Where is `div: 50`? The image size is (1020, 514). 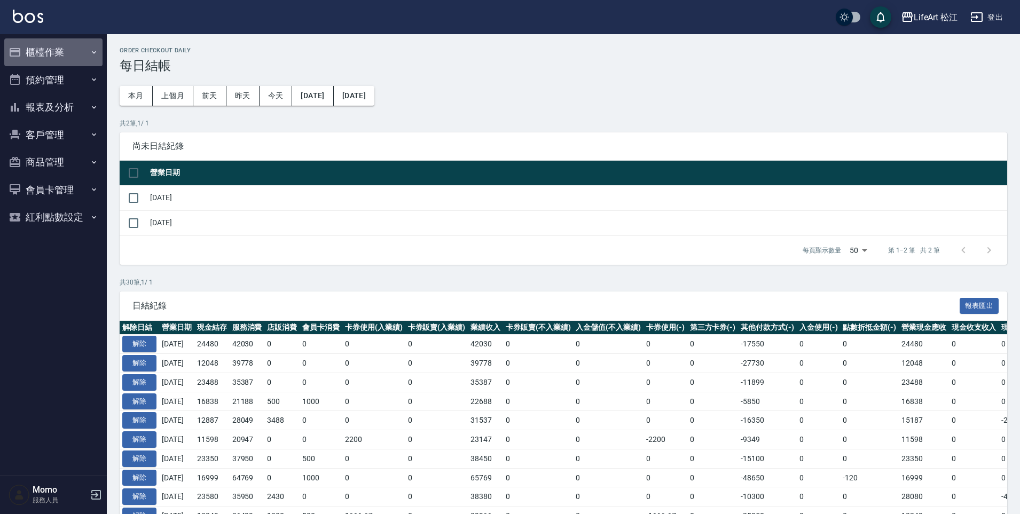 div: 50 is located at coordinates (859, 251).